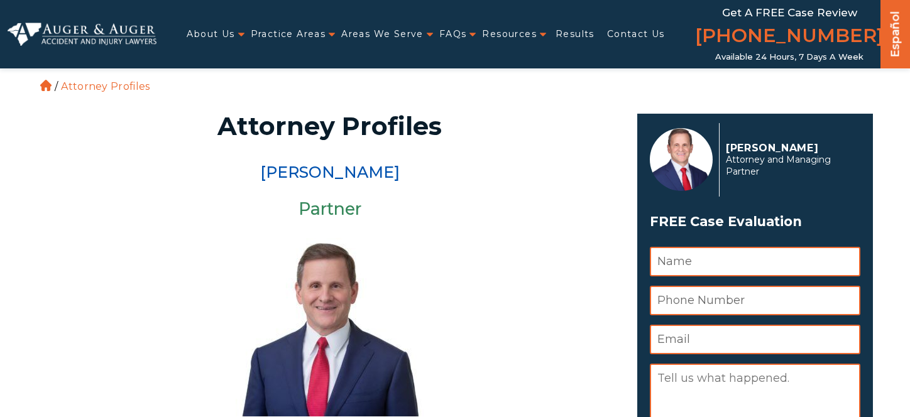 This screenshot has height=417, width=910. Describe the element at coordinates (82, 34) in the screenshot. I see `img: Auger & Auger Accident and Injury Lawyers Logo` at that location.